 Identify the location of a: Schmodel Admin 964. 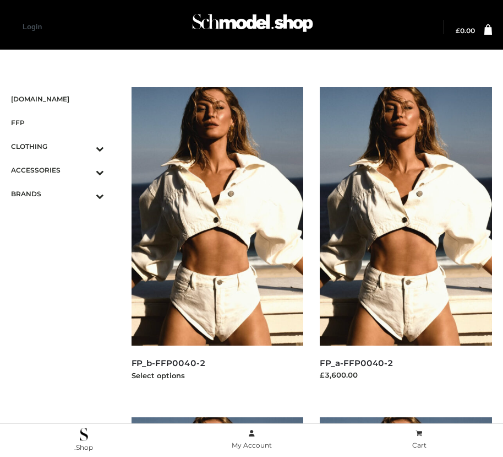
(252, 27).